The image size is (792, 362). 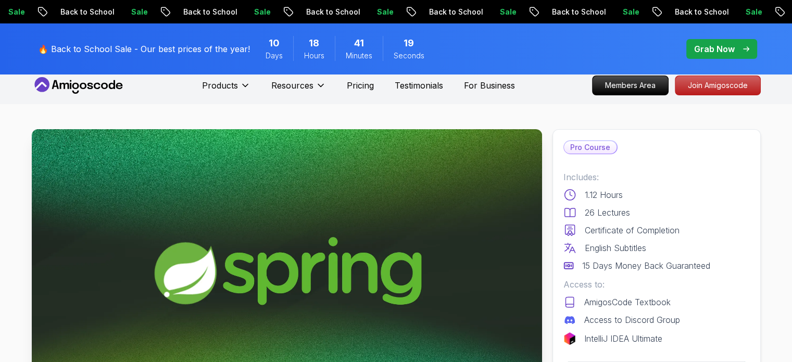 What do you see at coordinates (616, 248) in the screenshot?
I see `p: English Subtitles` at bounding box center [616, 248].